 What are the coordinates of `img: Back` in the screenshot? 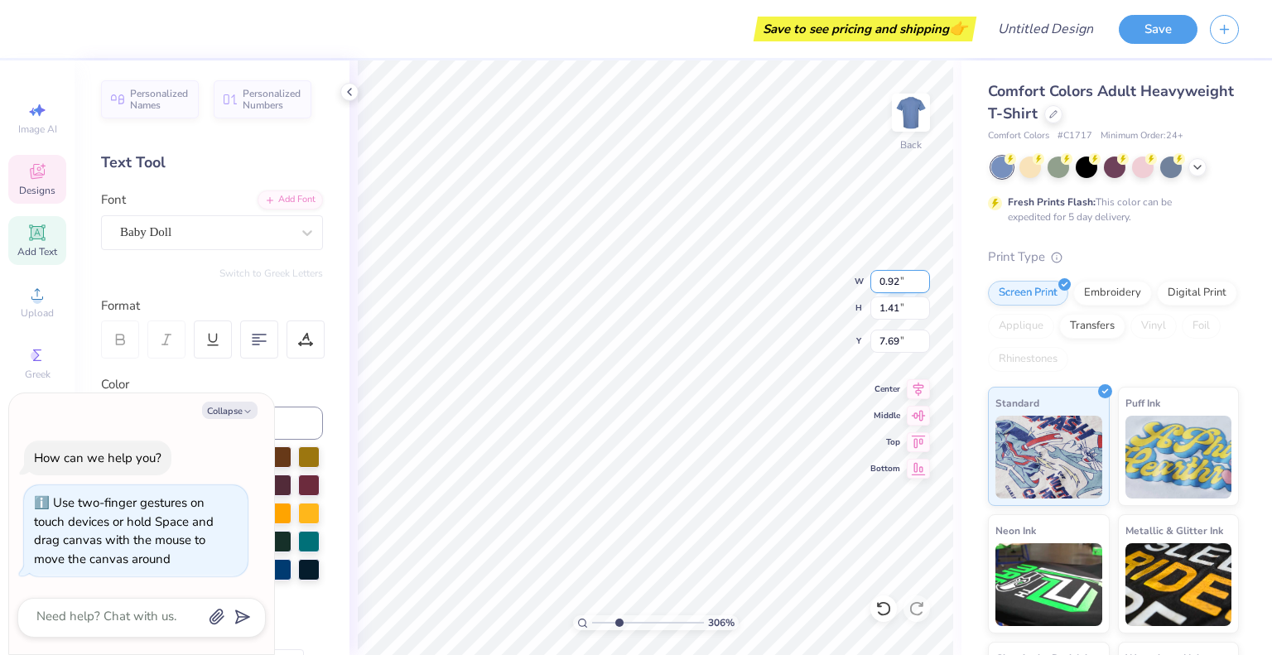 It's located at (911, 113).